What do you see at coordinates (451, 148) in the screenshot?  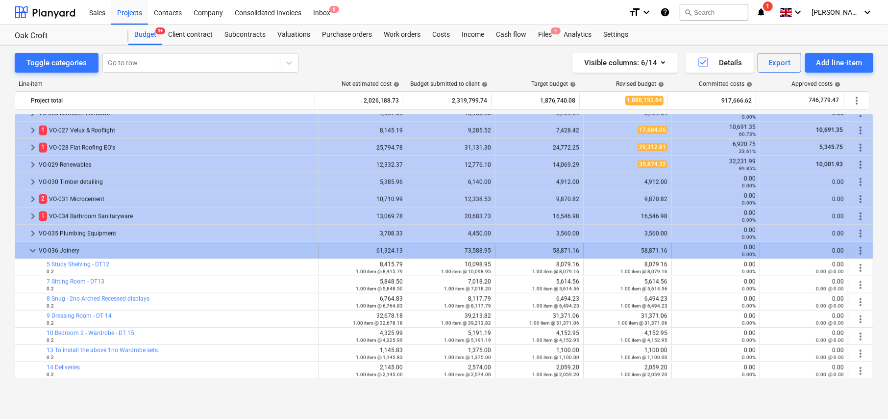 I see `div: 31,131.30` at bounding box center [451, 148].